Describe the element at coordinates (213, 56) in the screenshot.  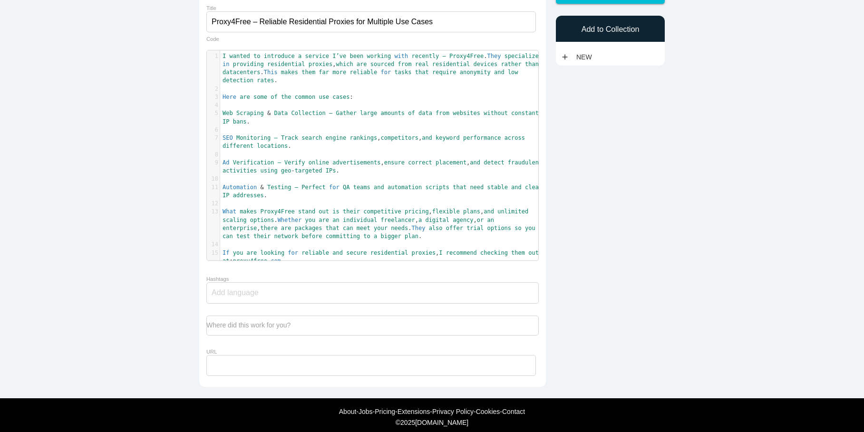
I see `div: 1` at that location.